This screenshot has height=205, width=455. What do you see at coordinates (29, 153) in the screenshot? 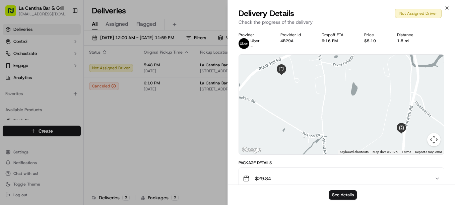
I see `a: 📗Knowledge Base` at bounding box center [29, 153].